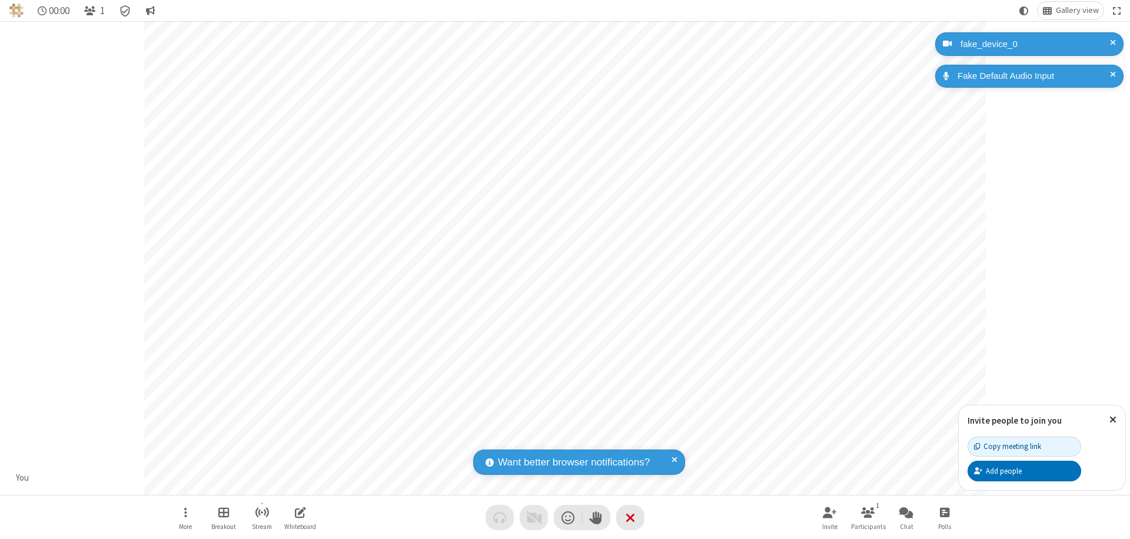 Image resolution: width=1130 pixels, height=539 pixels. What do you see at coordinates (262, 527) in the screenshot?
I see `span: Stream` at bounding box center [262, 527].